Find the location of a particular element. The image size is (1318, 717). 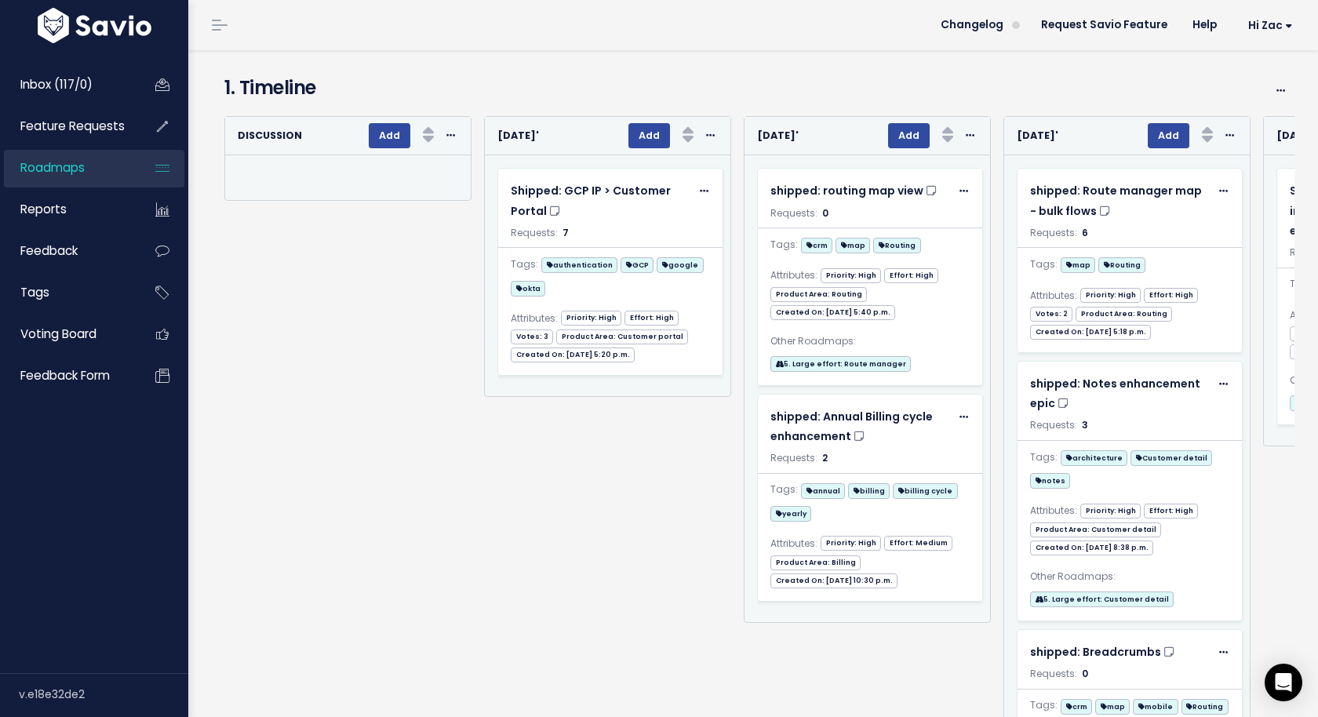

a: 5. Large effort: Route manager is located at coordinates (840, 362).